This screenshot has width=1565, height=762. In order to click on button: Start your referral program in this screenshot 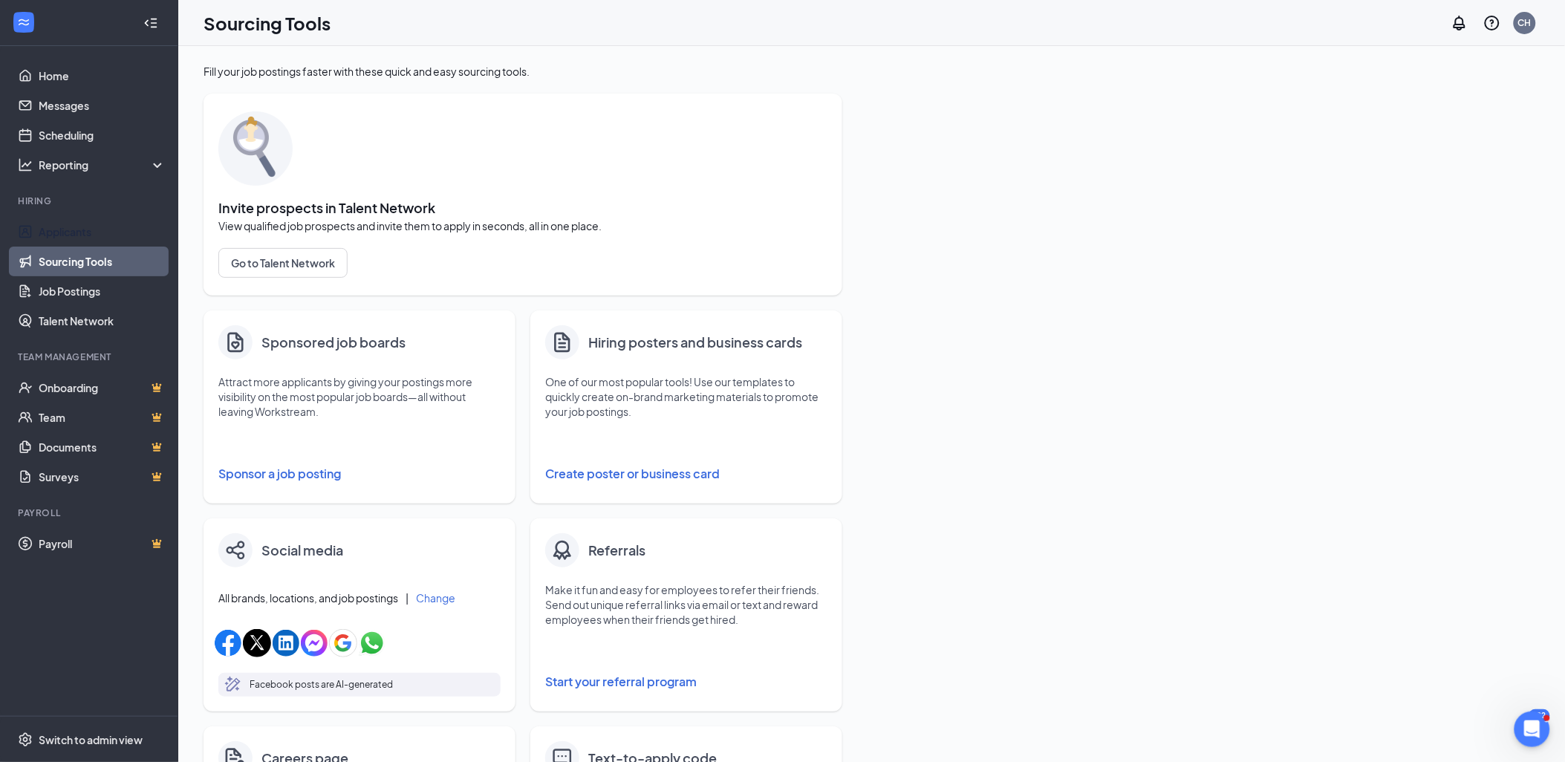, I will do `click(686, 682)`.